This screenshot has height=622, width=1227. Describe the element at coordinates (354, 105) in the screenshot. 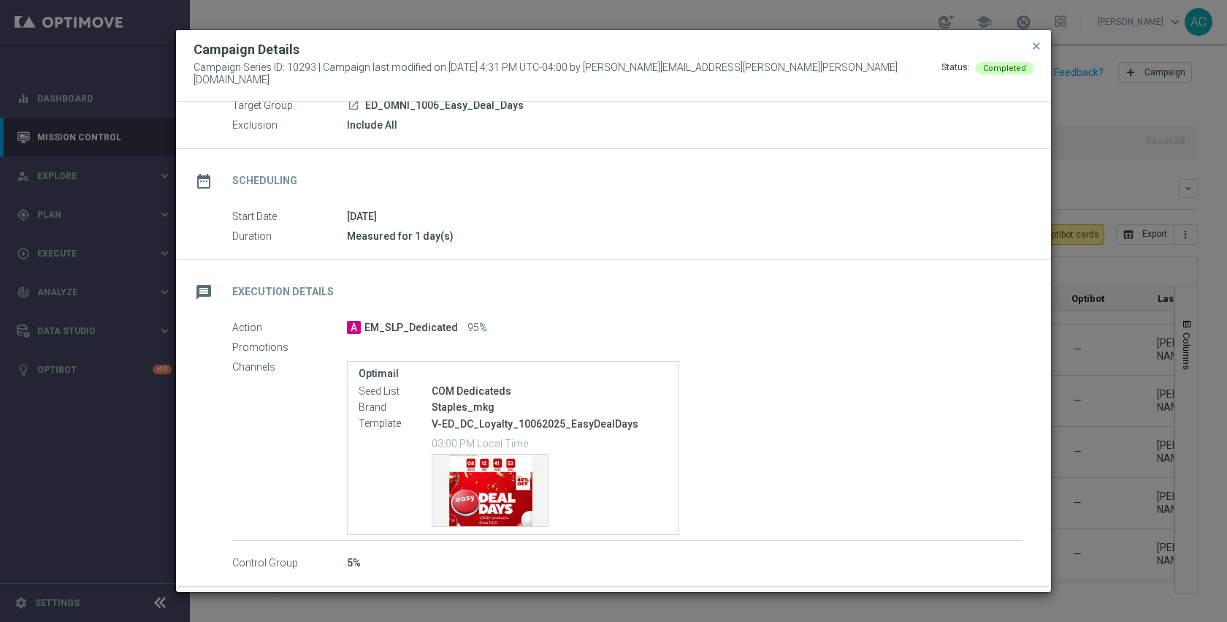

I see `i: launch` at that location.